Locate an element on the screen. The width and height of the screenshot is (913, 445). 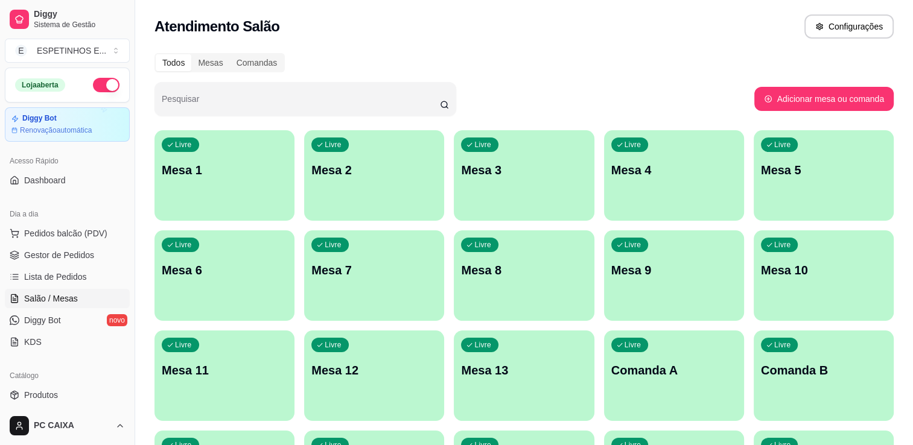
div: Catálogo is located at coordinates (67, 376).